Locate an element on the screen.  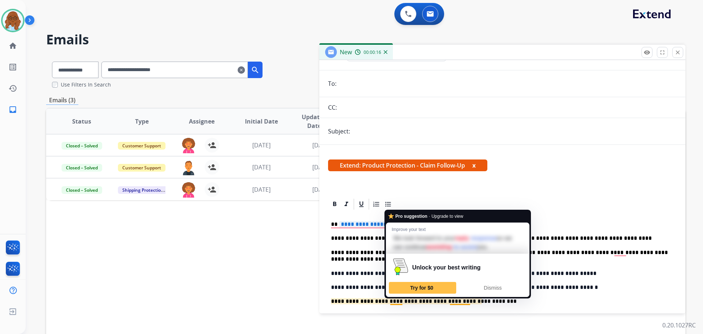
mat-icon: home is located at coordinates (13, 46).